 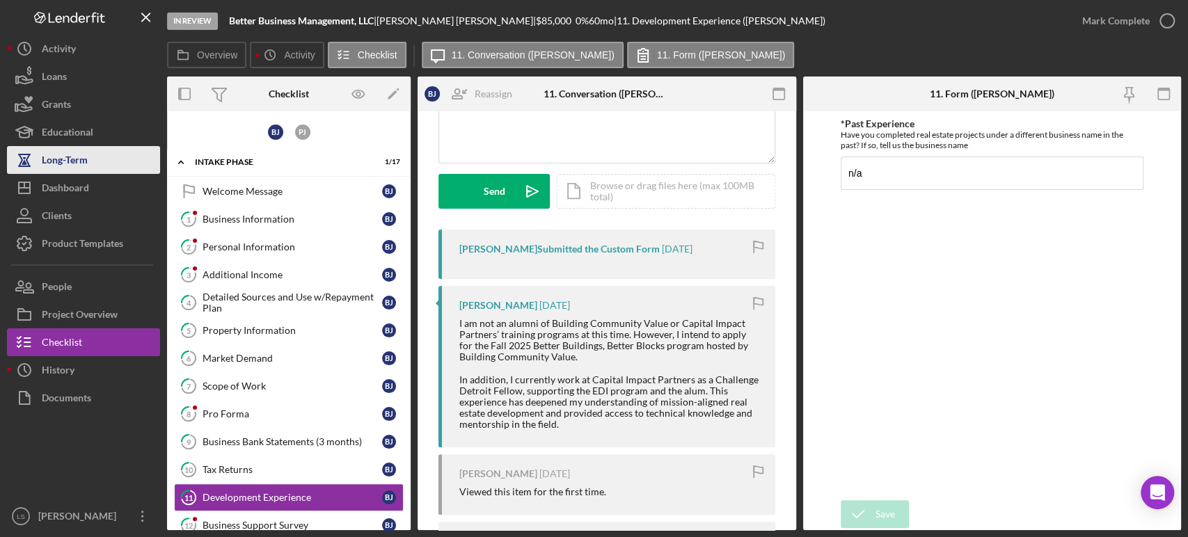 What do you see at coordinates (289, 94) in the screenshot?
I see `div: Checklist` at bounding box center [289, 94].